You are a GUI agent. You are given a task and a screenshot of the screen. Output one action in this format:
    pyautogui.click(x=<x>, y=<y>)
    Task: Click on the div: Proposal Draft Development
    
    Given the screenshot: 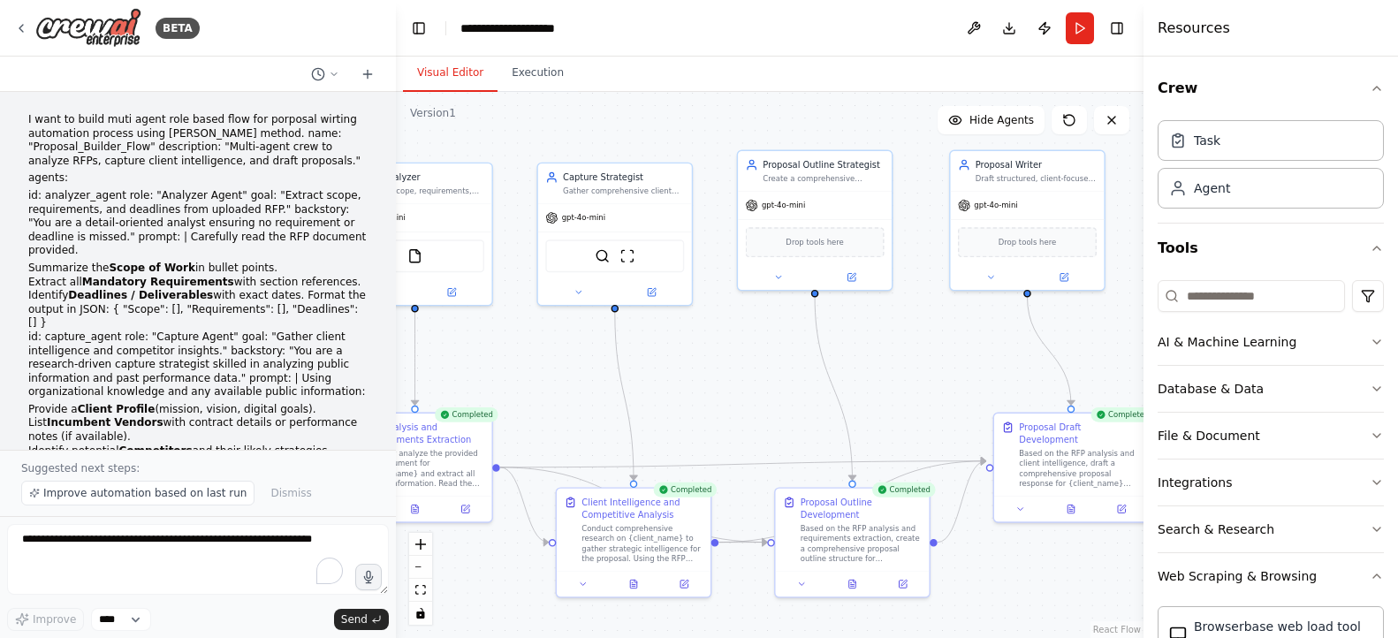 What is the action you would take?
    pyautogui.click(x=1079, y=433)
    